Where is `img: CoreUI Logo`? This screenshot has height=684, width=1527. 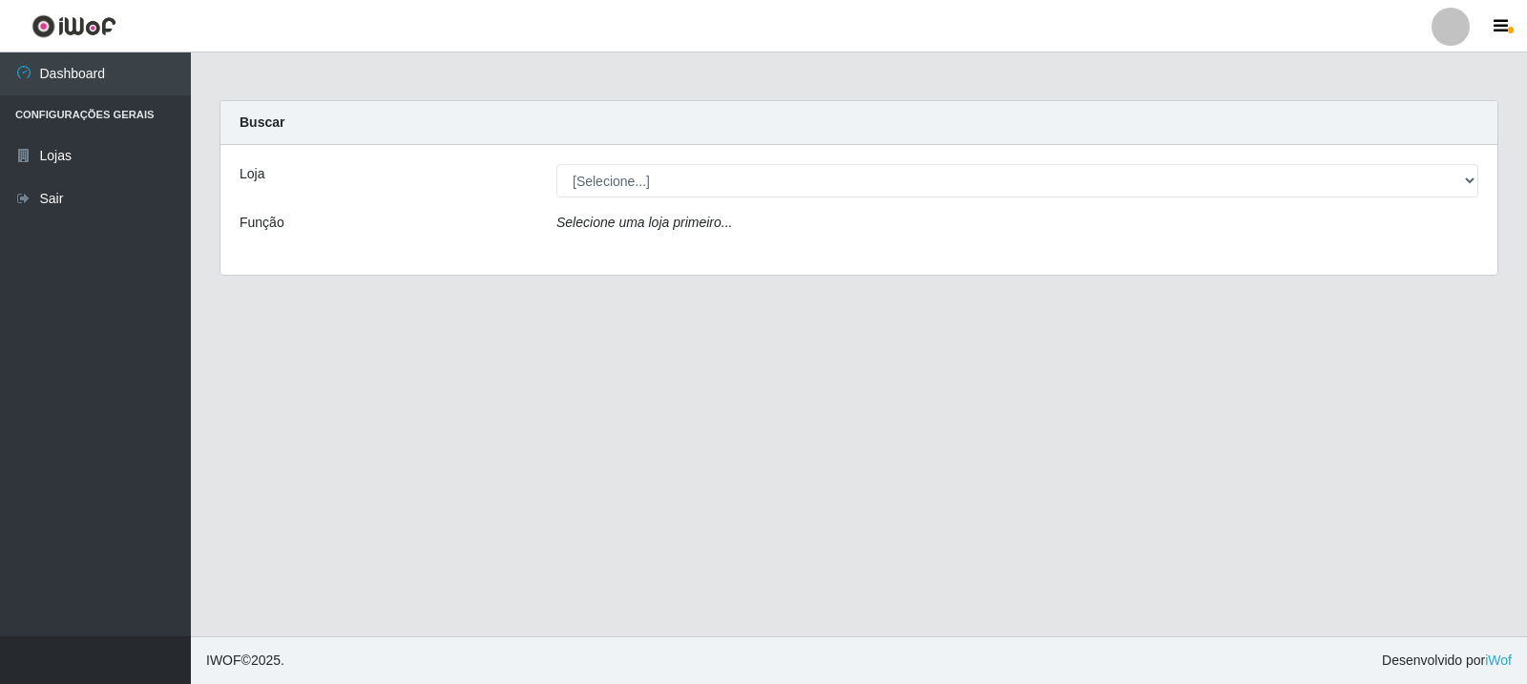 img: CoreUI Logo is located at coordinates (73, 26).